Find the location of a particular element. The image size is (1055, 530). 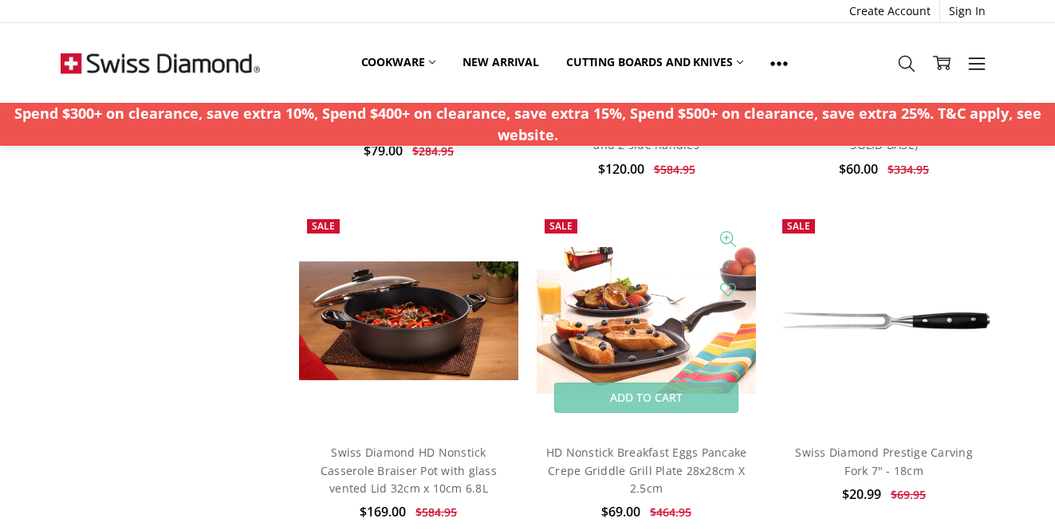

span: $464.95 is located at coordinates (670, 512).